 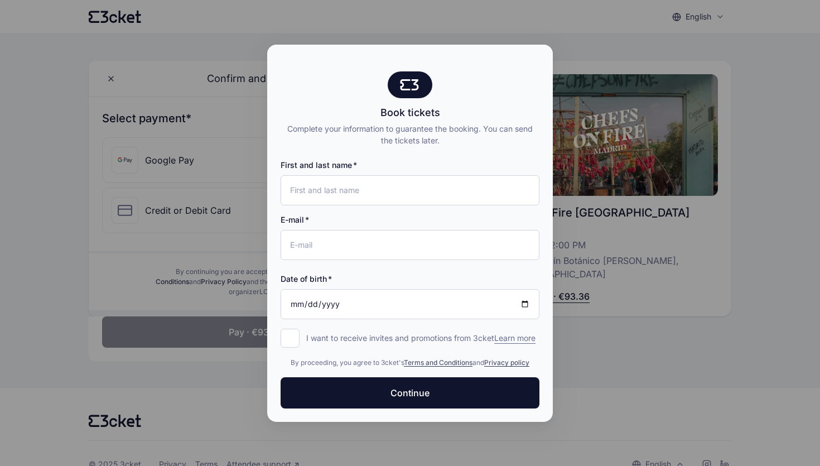 What do you see at coordinates (294, 220) in the screenshot?
I see `label: E-mail` at bounding box center [294, 220].